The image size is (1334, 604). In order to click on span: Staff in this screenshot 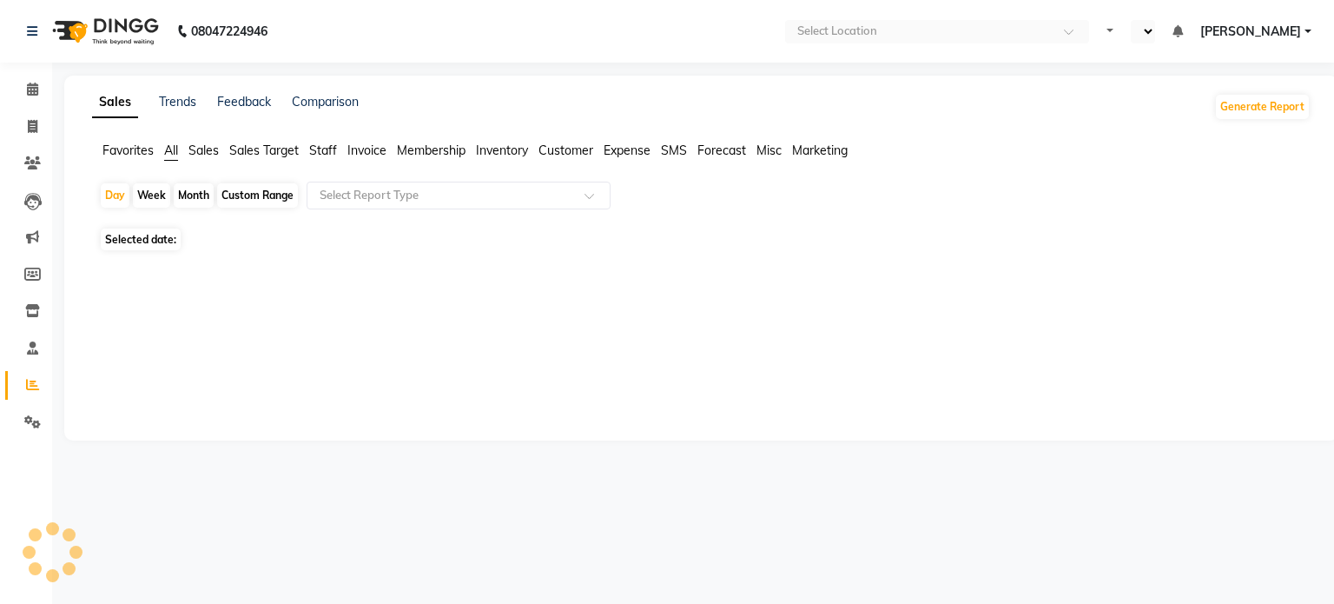, I will do `click(323, 150)`.